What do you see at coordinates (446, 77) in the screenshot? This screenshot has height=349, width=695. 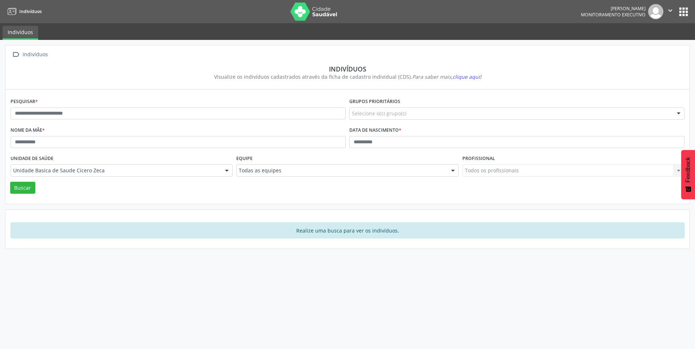 I see `i: Para saber mais,` at bounding box center [446, 77].